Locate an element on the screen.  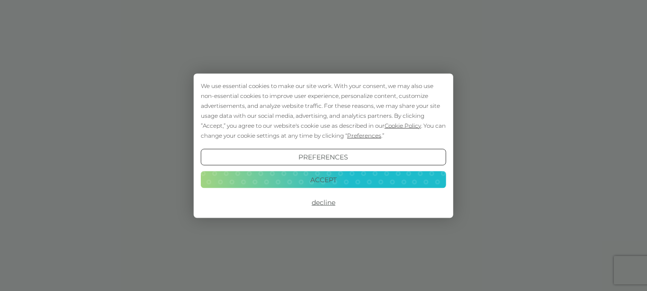
div: We use essential cookies to make our site work. With your consent, we may also use non-essential ... is located at coordinates (323, 110).